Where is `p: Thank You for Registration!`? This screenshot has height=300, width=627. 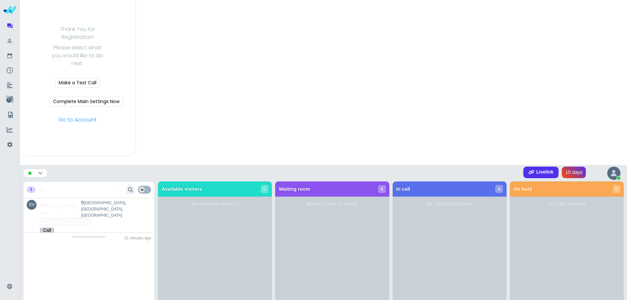 p: Thank You for Registration! is located at coordinates (77, 33).